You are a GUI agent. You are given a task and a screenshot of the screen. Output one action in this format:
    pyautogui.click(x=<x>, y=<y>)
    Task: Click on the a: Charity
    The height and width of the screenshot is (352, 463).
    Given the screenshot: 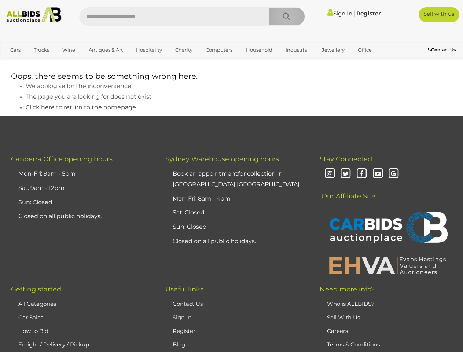 What is the action you would take?
    pyautogui.click(x=184, y=50)
    